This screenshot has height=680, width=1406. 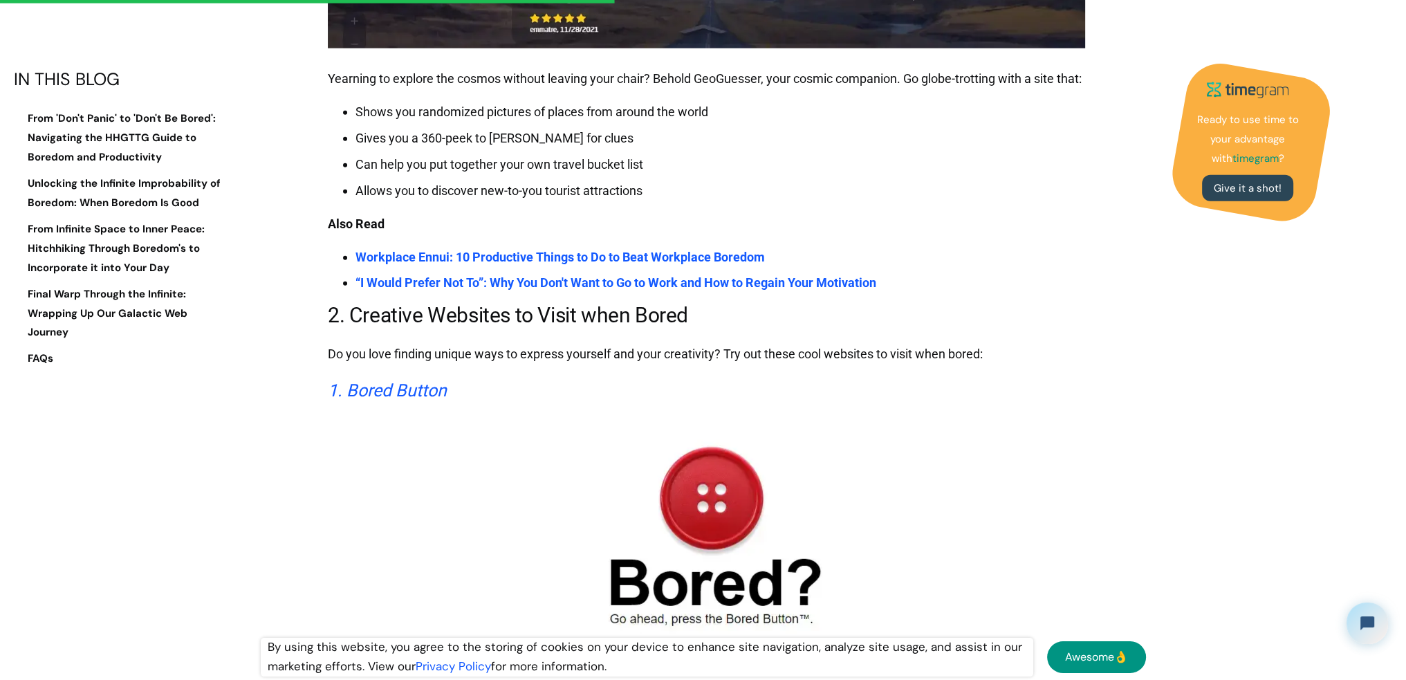 I want to click on a: Awesome👌, so click(x=1097, y=657).